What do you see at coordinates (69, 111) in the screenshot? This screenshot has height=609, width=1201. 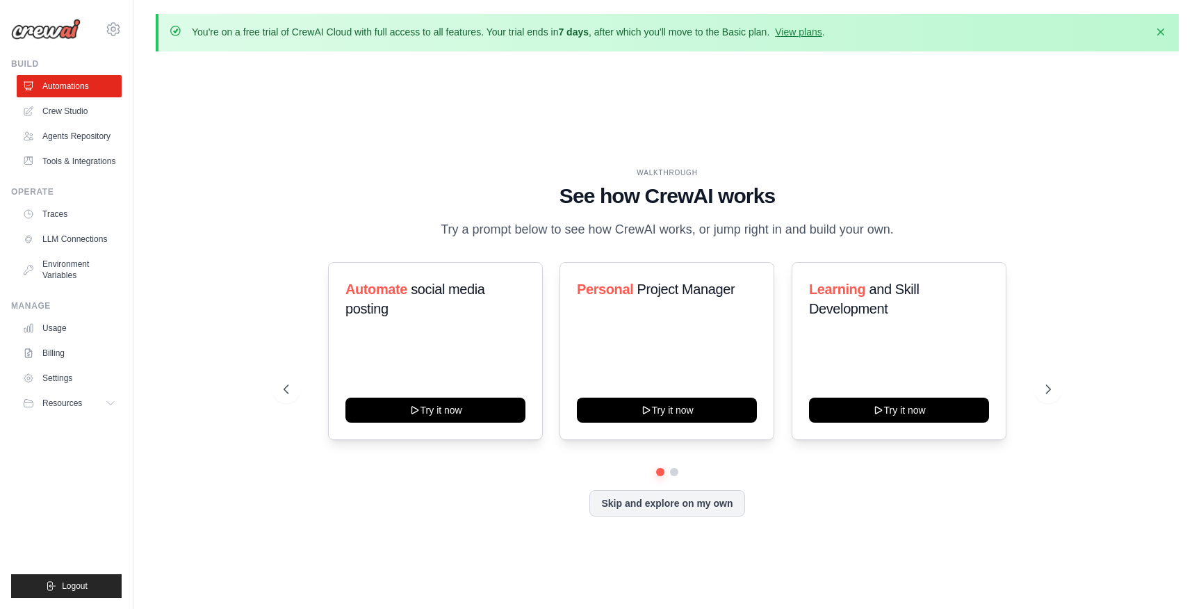 I see `a: Crew Studio` at bounding box center [69, 111].